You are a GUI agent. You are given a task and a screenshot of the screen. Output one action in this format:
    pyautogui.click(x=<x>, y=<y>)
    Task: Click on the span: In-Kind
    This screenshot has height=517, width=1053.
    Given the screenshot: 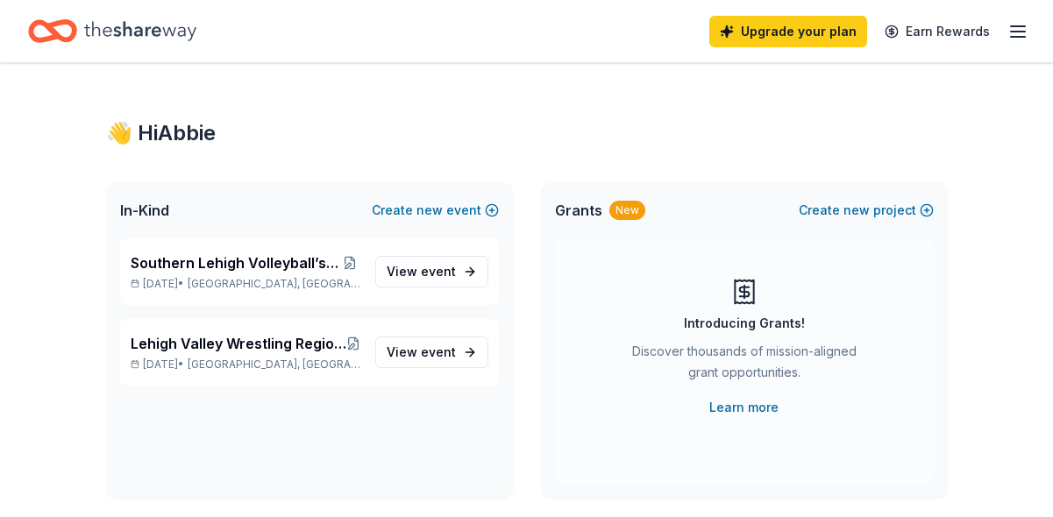 What is the action you would take?
    pyautogui.click(x=145, y=210)
    